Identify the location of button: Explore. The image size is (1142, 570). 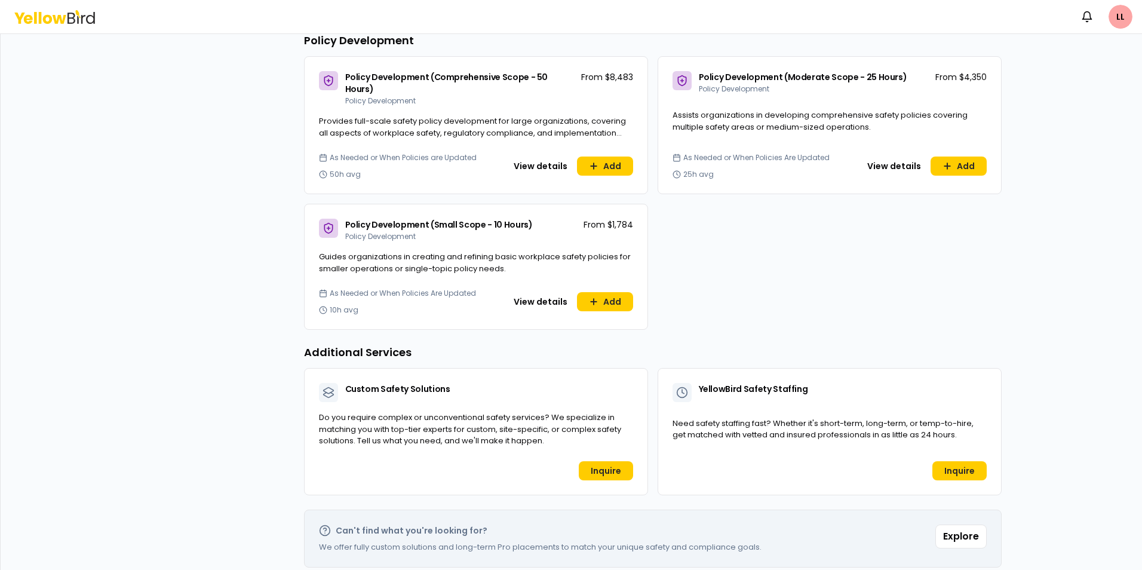
(961, 536).